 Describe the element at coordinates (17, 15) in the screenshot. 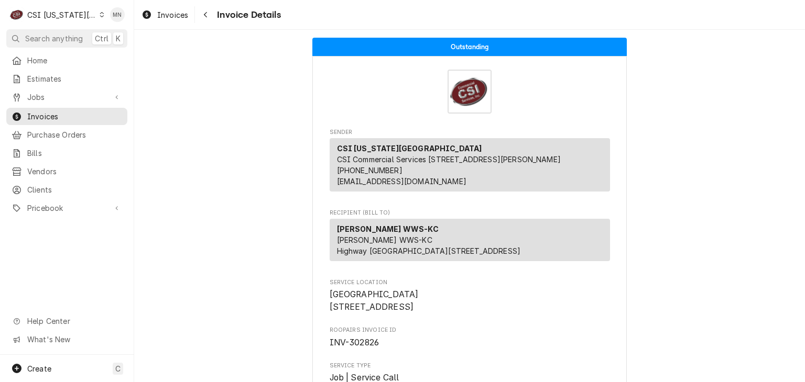

I see `div: C` at that location.